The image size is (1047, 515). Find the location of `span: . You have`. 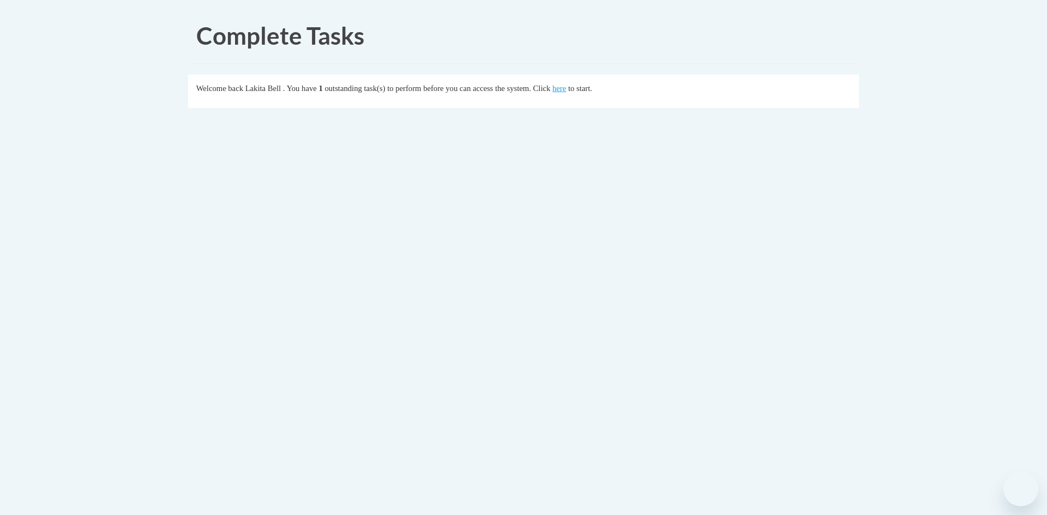

span: . You have is located at coordinates (300, 88).